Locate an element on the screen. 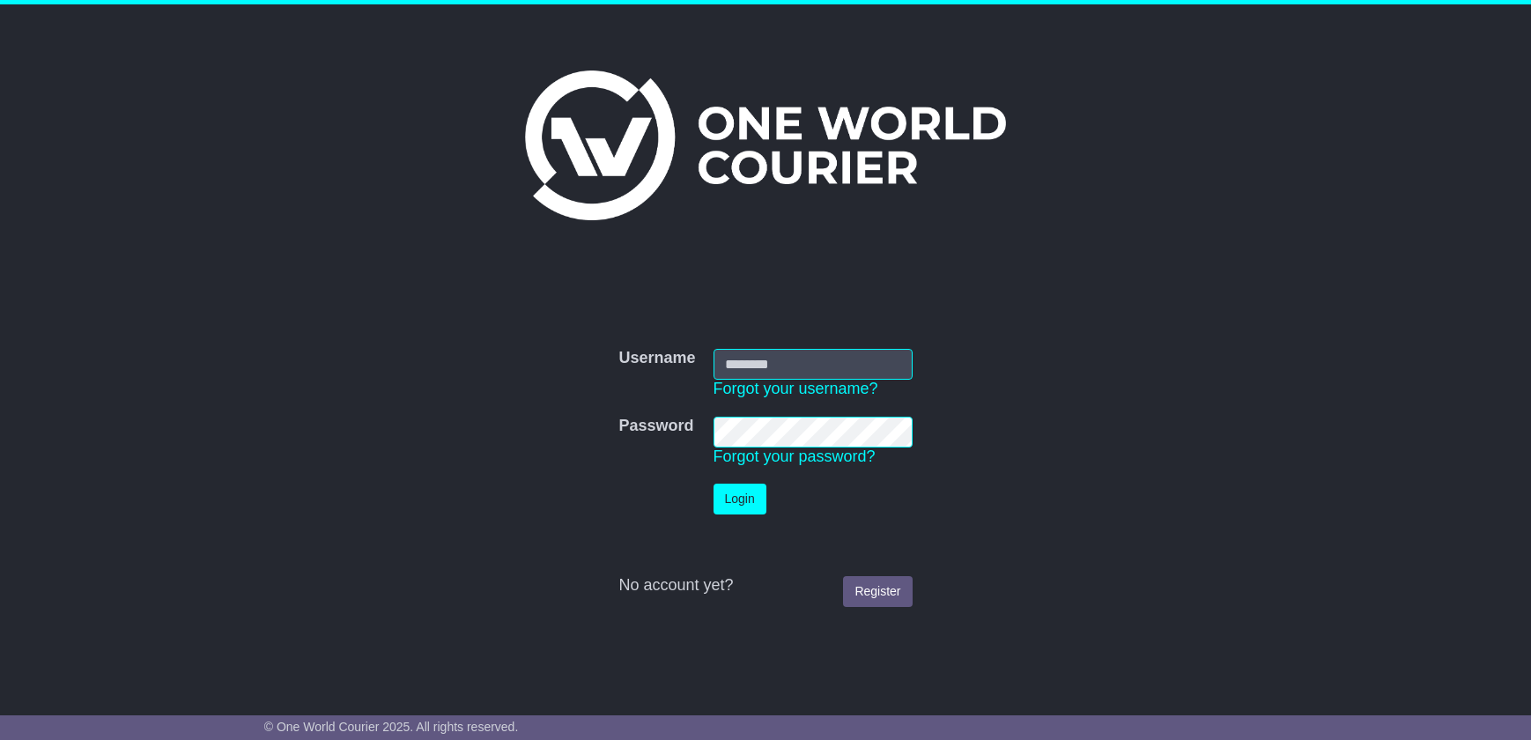 The height and width of the screenshot is (740, 1531). a: Forgot your password? is located at coordinates (794, 456).